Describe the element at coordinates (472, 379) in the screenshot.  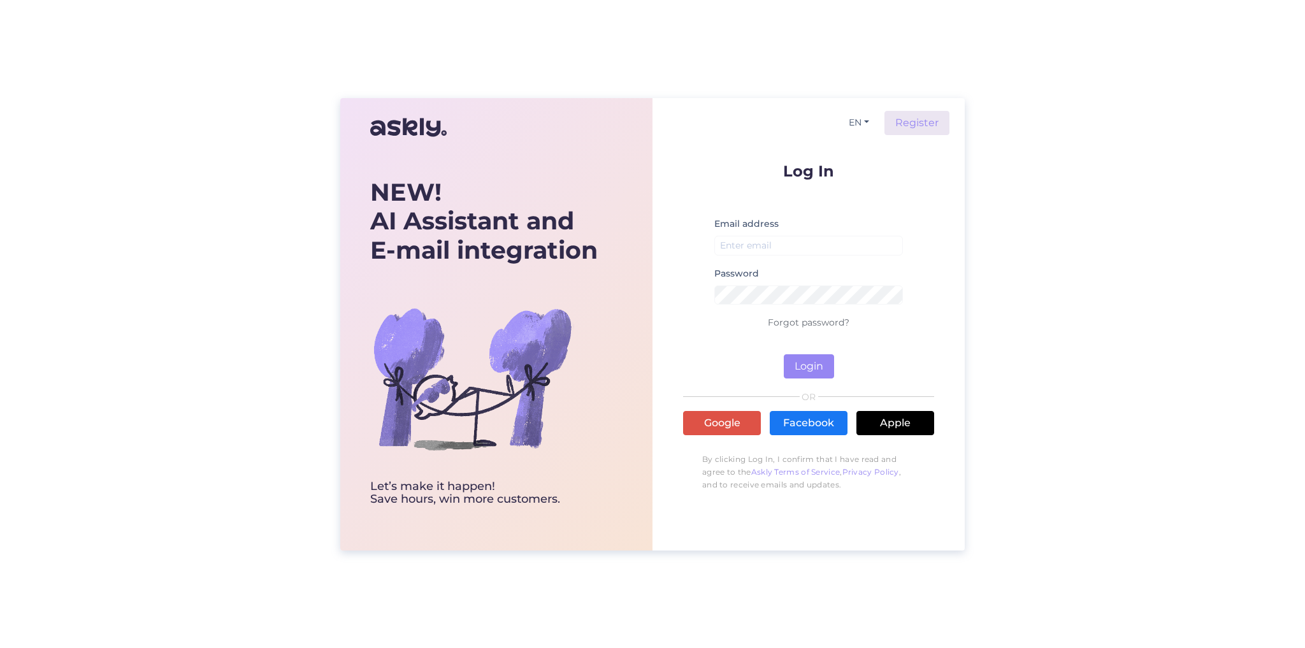
I see `img: bg-askly` at that location.